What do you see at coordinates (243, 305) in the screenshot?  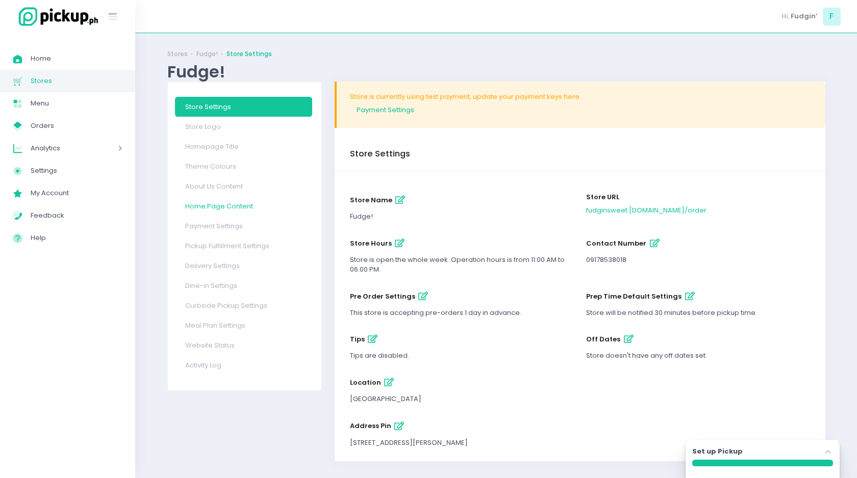 I see `a: Curbside Pickup Settings` at bounding box center [243, 305].